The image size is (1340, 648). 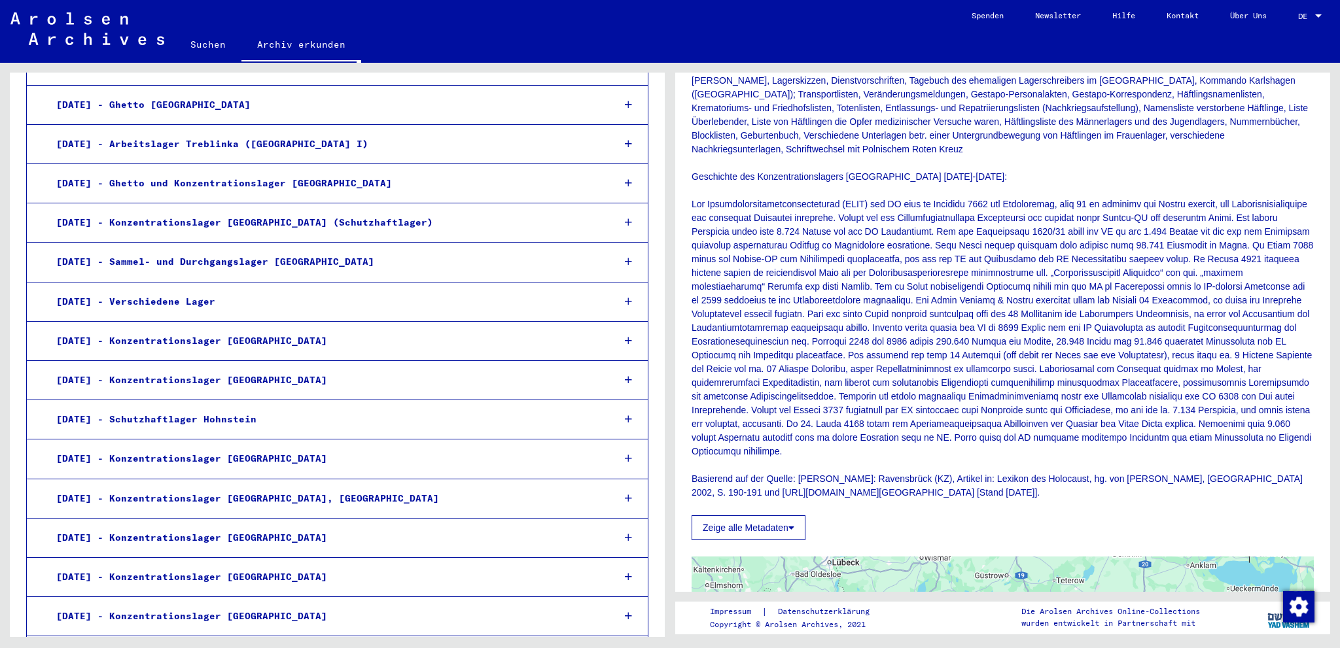 I want to click on p: Die Sammlung enthält u.a.: „Richtlinien für die Lagerkommandanten“, Verwaltungsunterlagen, Nachkr..., so click(x=1003, y=266).